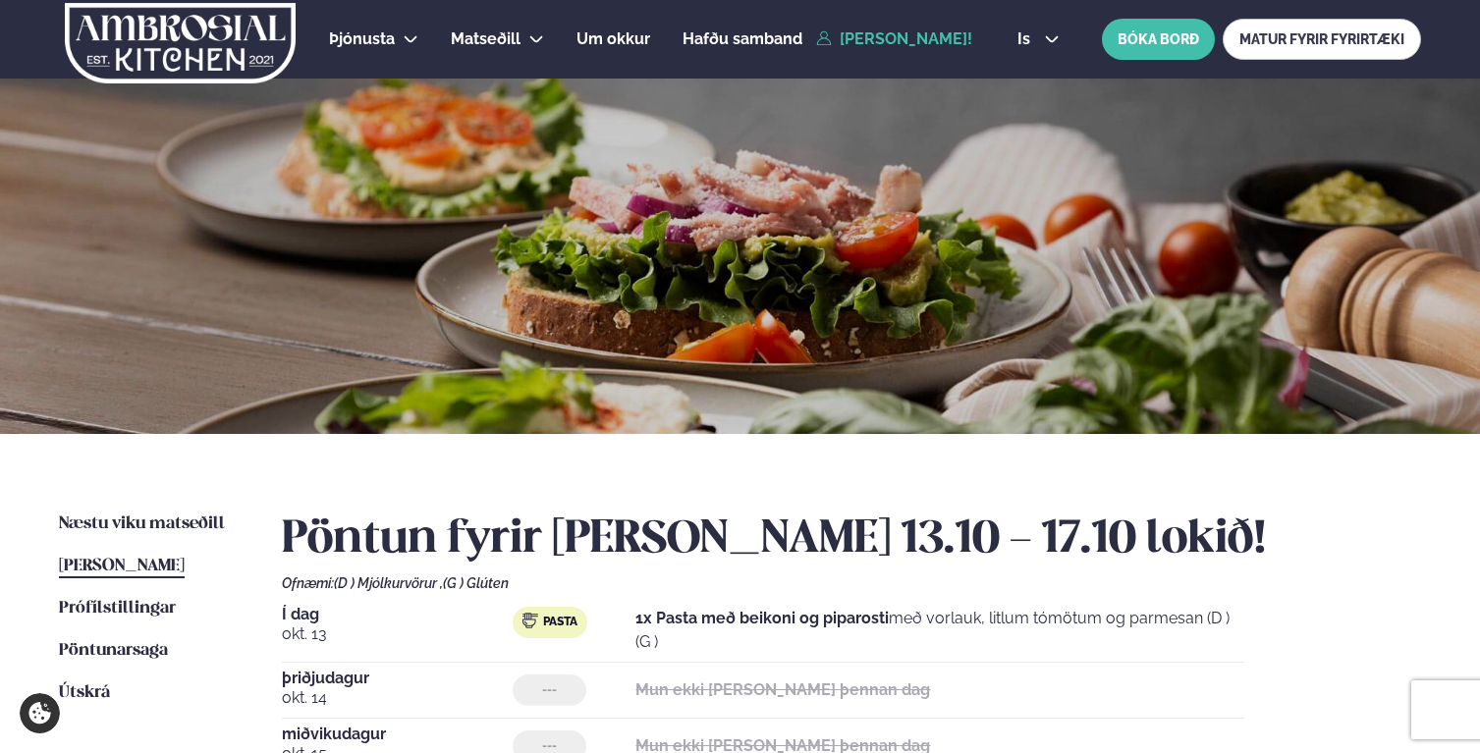 Image resolution: width=1480 pixels, height=753 pixels. I want to click on span: Prófílstillingar, so click(117, 608).